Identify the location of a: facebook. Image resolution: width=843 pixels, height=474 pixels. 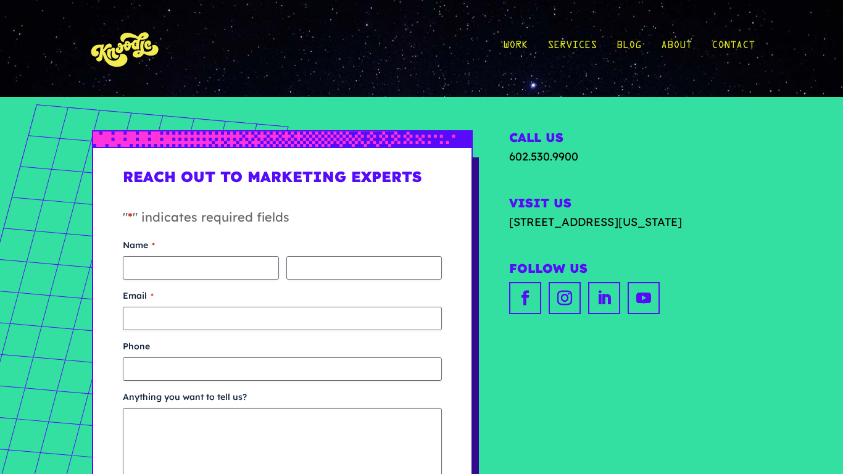
(525, 298).